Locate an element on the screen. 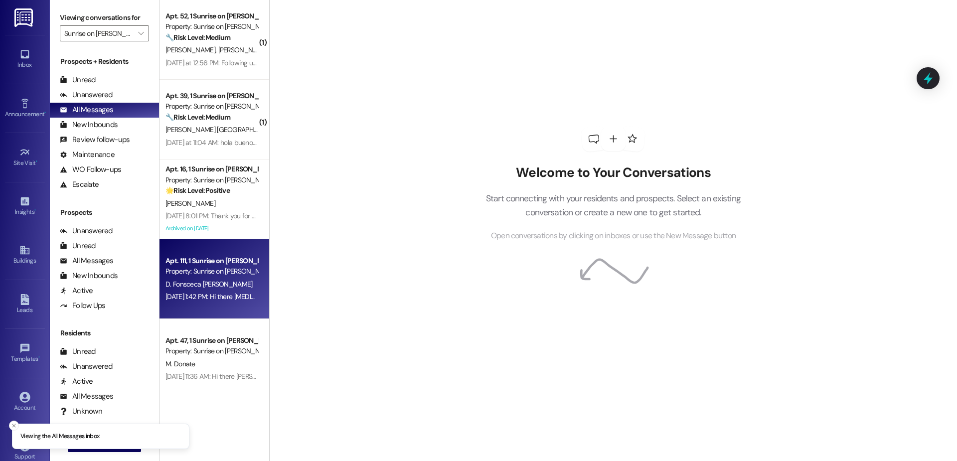 This screenshot has width=957, height=461. strong: 🌟 Risk Level: Positive is located at coordinates (197, 190).